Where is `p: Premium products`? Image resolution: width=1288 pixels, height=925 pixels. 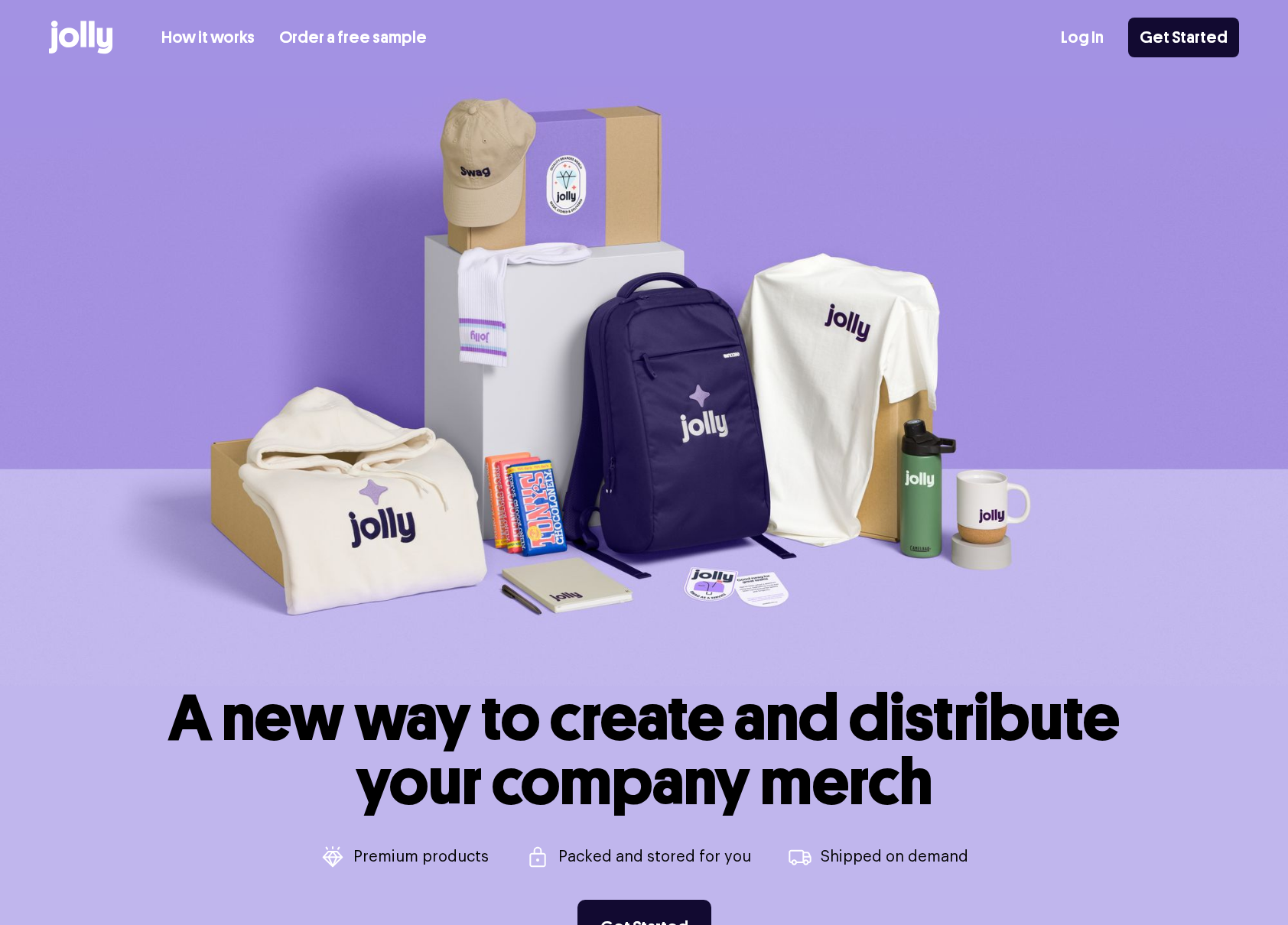 p: Premium products is located at coordinates (421, 857).